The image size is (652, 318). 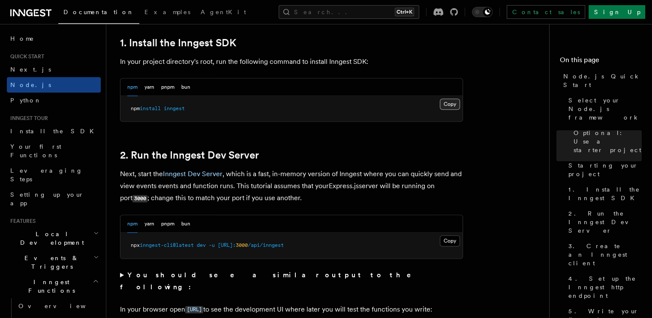 What do you see at coordinates (54, 69) in the screenshot?
I see `a: Next.js` at bounding box center [54, 69].